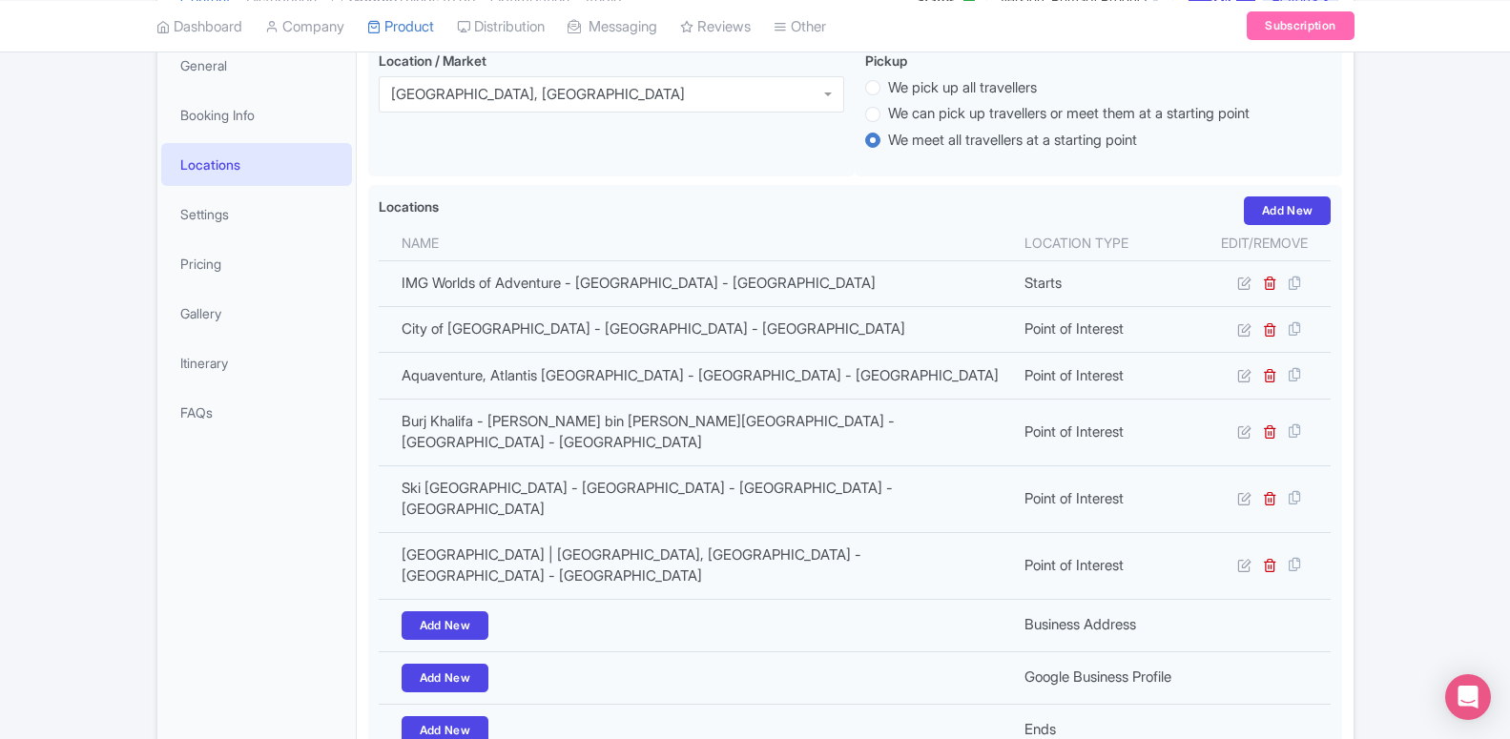 This screenshot has height=739, width=1510. Describe the element at coordinates (257, 114) in the screenshot. I see `a: Booking Info` at that location.